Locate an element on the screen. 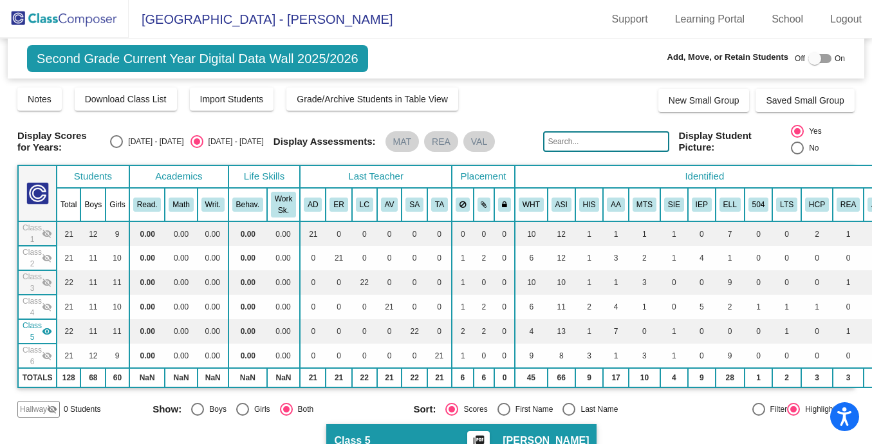 Image resolution: width=872 pixels, height=444 pixels. td: 6 is located at coordinates (531, 307).